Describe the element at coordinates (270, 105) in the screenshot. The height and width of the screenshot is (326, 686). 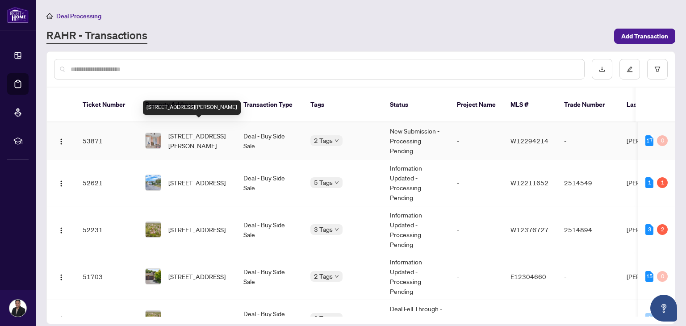
I see `th: Transaction Type` at that location.